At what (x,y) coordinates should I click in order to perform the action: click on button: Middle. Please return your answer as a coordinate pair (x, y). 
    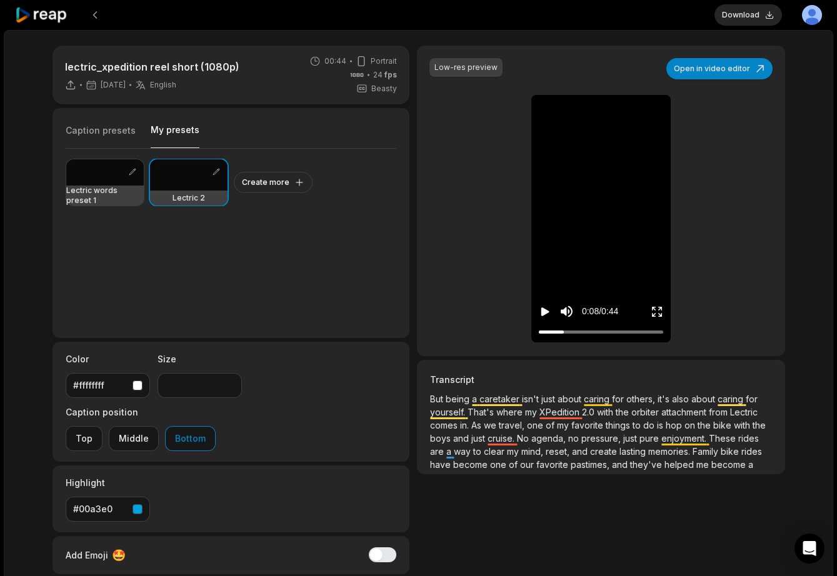
    Looking at the image, I should click on (134, 439).